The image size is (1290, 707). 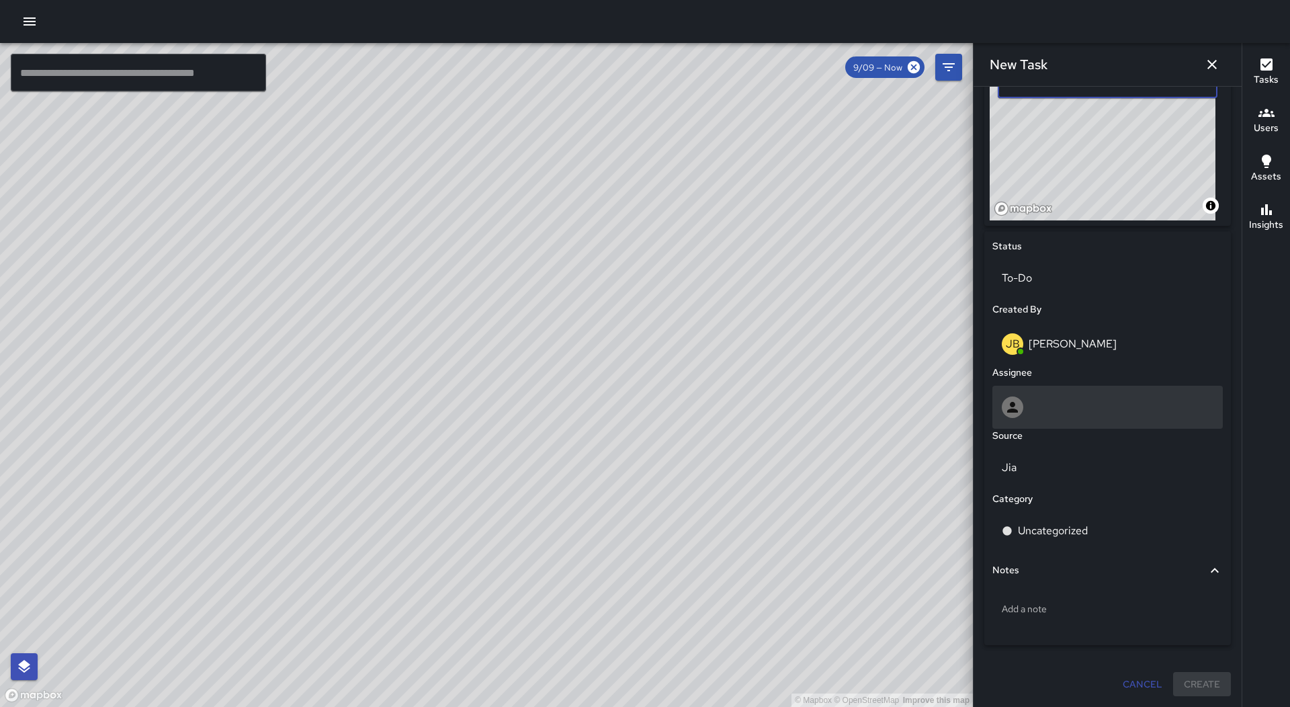 What do you see at coordinates (1006, 571) in the screenshot?
I see `h6: Notes` at bounding box center [1006, 571].